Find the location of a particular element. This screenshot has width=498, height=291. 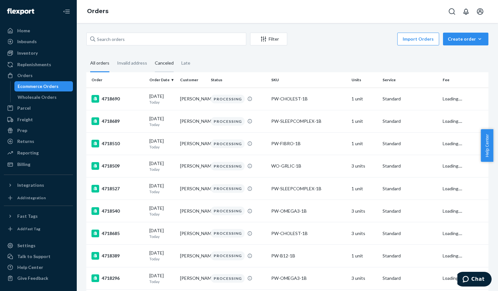

div: 4718509 is located at coordinates (118, 166).